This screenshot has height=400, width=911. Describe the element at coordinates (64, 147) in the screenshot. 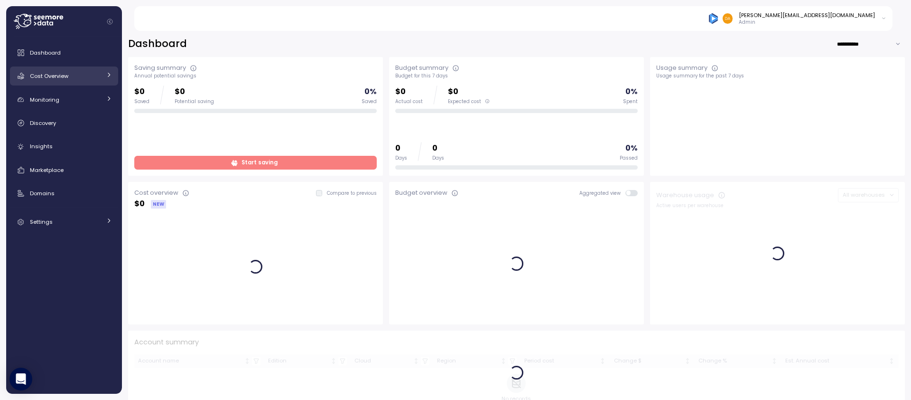

I see `a: Insights` at that location.